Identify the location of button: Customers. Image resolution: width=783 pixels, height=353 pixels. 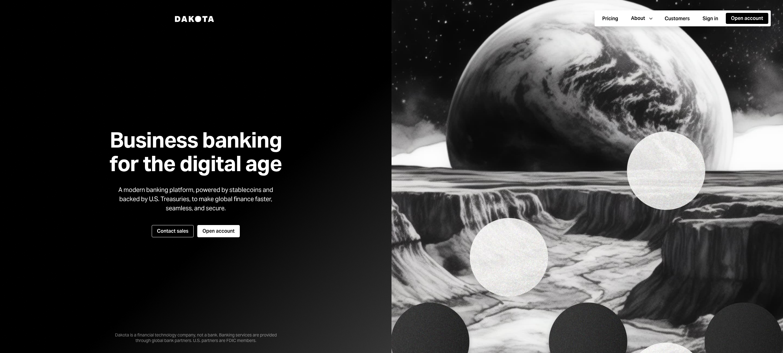
(677, 19).